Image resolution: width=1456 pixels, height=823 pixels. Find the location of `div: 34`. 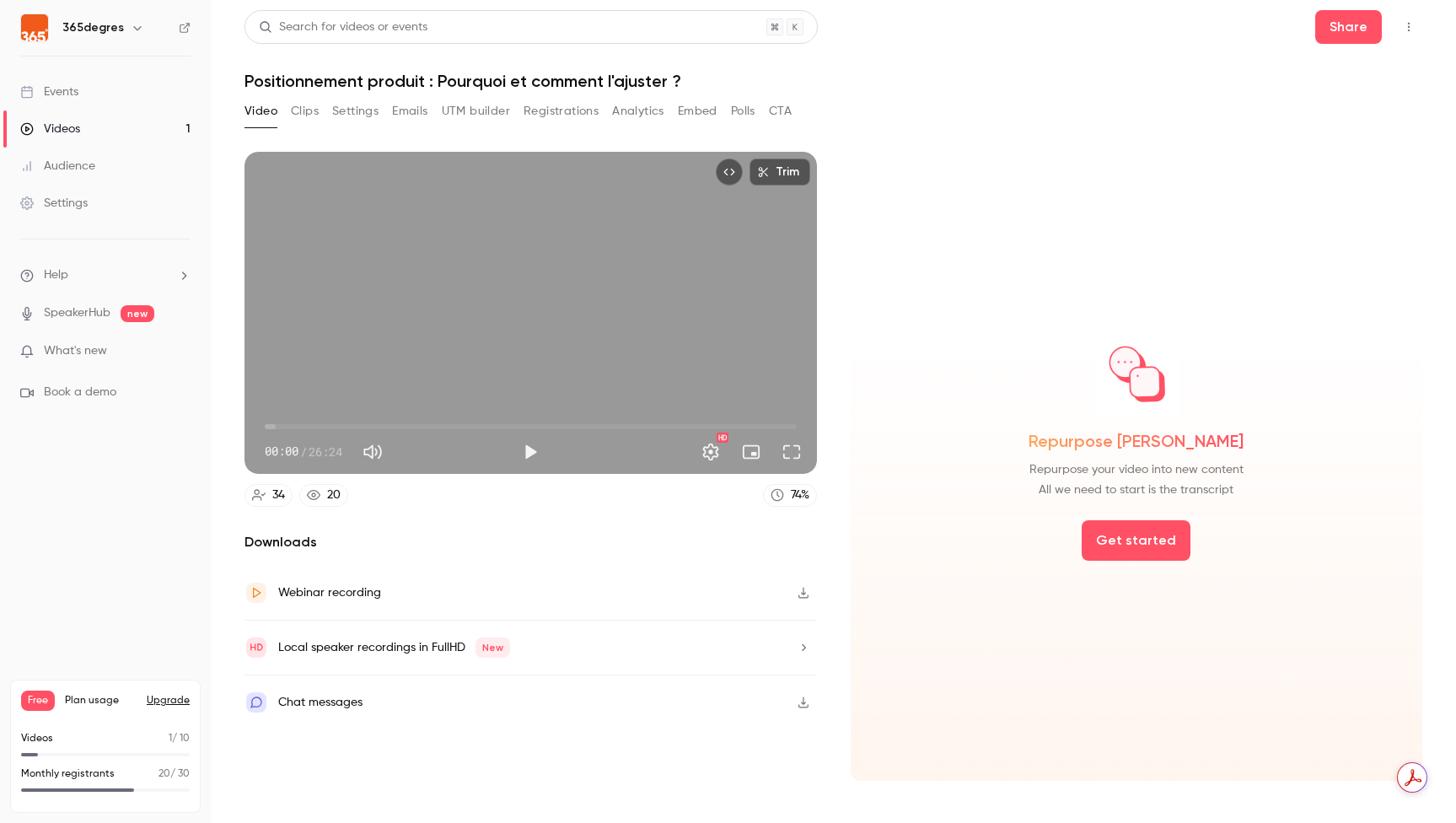

div: 34 is located at coordinates (278, 495).